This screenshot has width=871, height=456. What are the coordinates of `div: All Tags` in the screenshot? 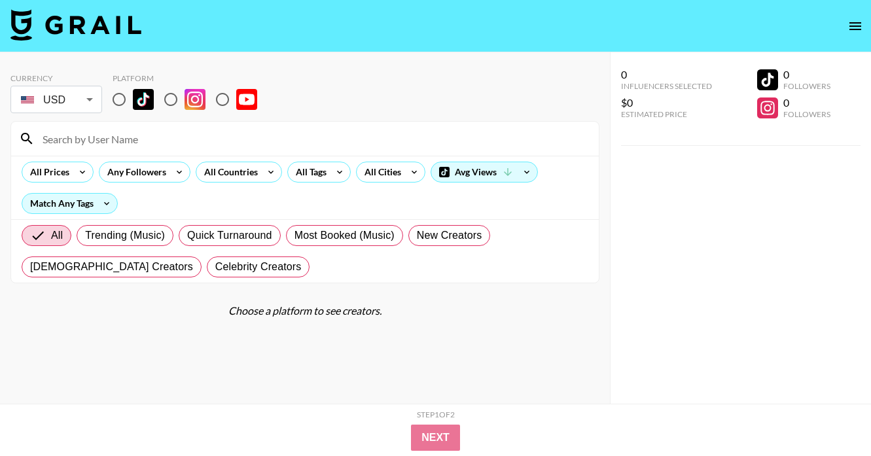 It's located at (308, 172).